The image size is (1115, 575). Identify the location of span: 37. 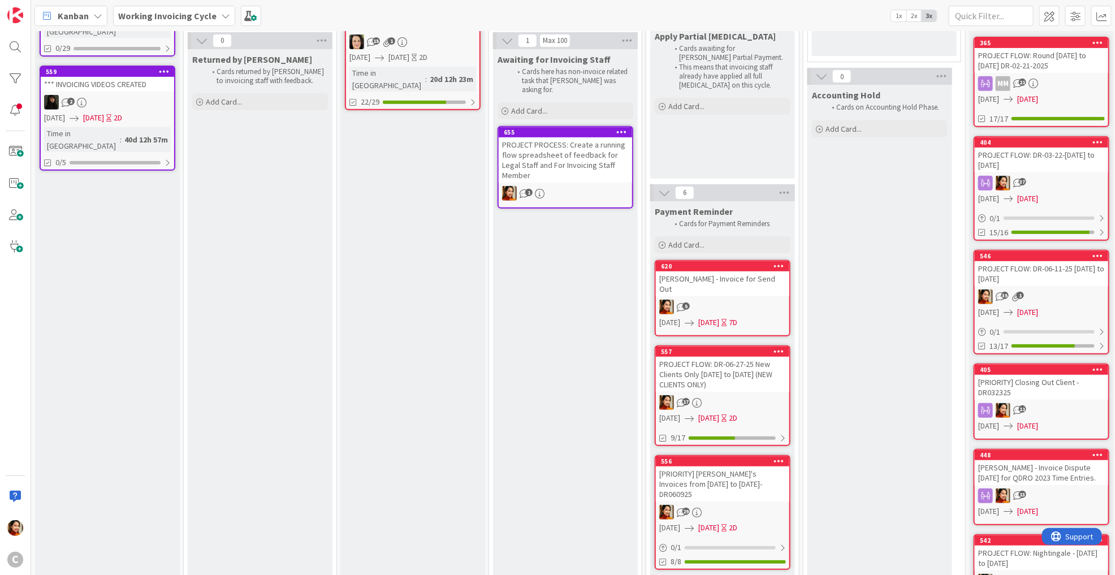
(1022, 182).